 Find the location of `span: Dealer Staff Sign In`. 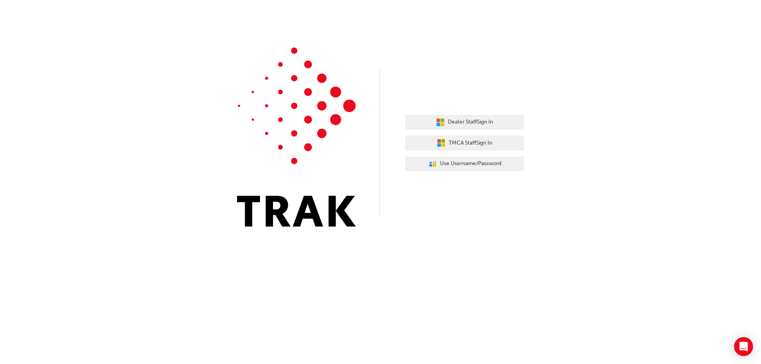

span: Dealer Staff Sign In is located at coordinates (470, 122).